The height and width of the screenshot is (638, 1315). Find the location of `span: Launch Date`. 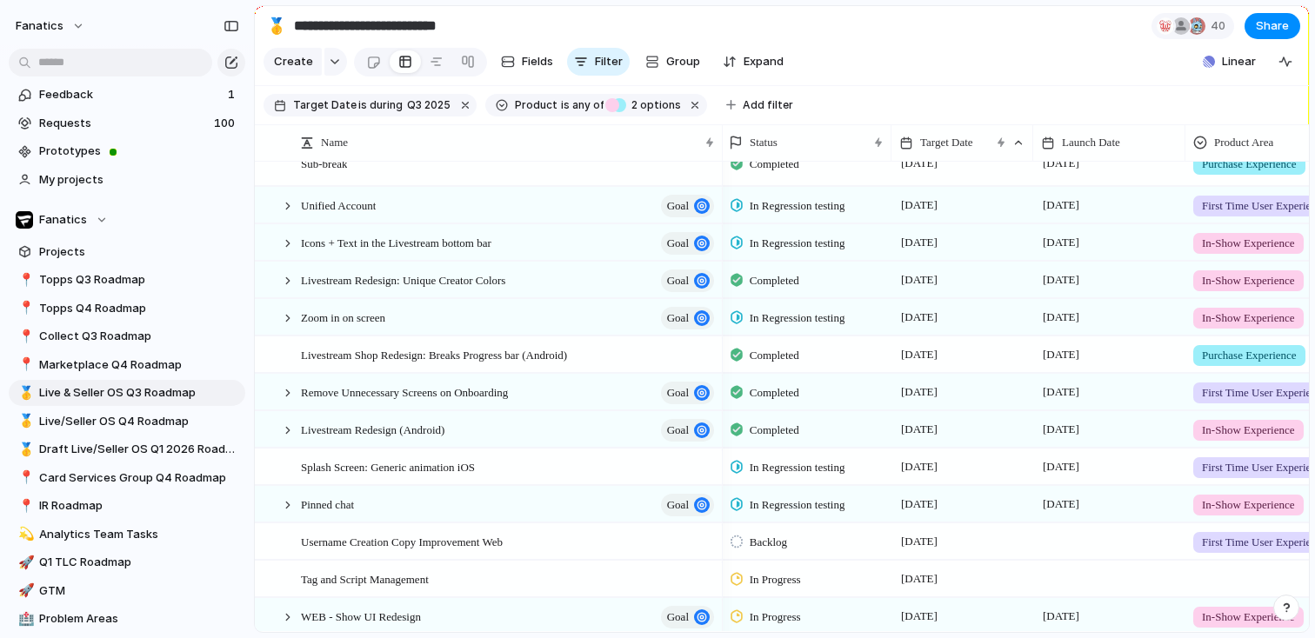

span: Launch Date is located at coordinates (1091, 143).